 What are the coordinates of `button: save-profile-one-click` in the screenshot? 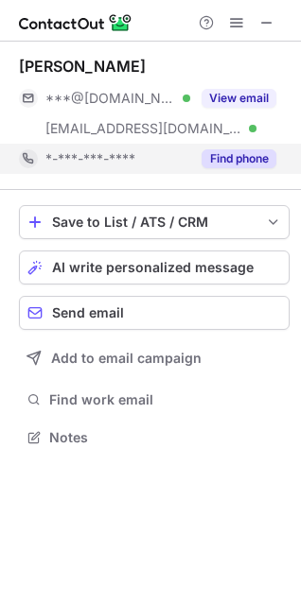 It's located at (154, 222).